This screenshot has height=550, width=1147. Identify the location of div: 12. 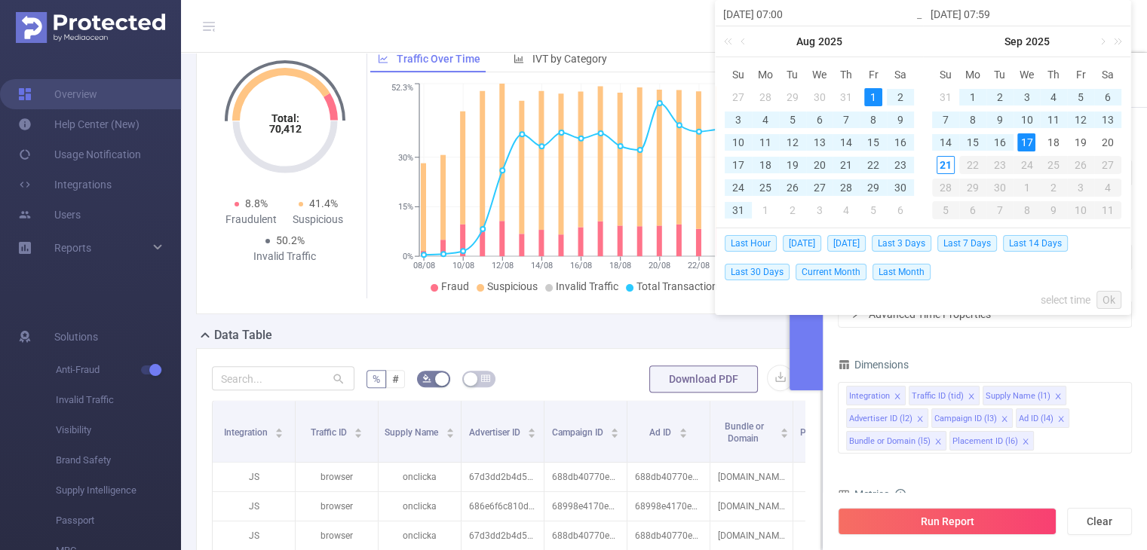
(792, 142).